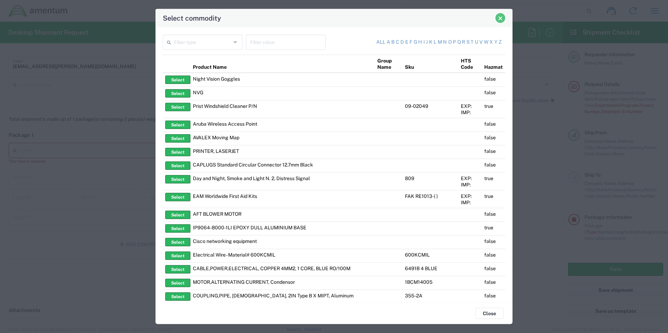 Image resolution: width=668 pixels, height=333 pixels. Describe the element at coordinates (389, 64) in the screenshot. I see `th: Group Name` at that location.